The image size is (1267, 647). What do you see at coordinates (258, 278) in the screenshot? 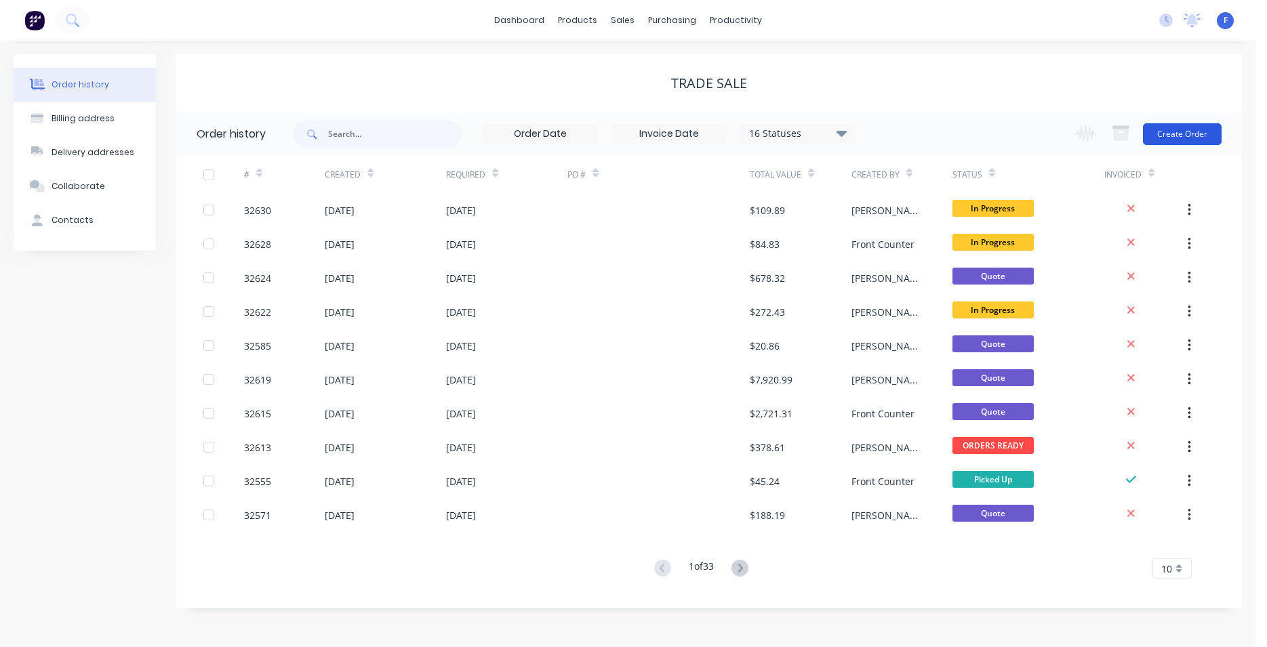
I see `div: 32624` at bounding box center [258, 278].